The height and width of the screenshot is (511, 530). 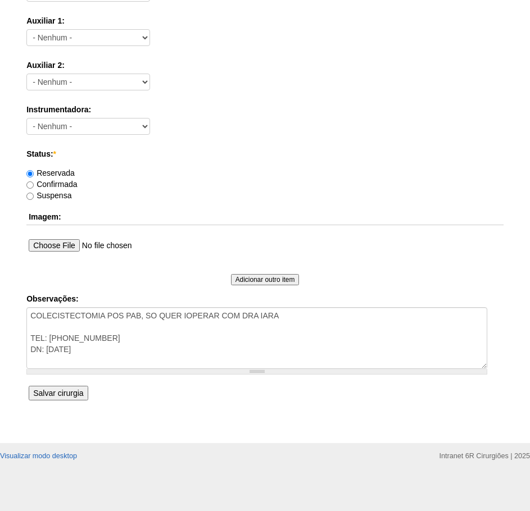 What do you see at coordinates (52, 184) in the screenshot?
I see `label: Confirmada` at bounding box center [52, 184].